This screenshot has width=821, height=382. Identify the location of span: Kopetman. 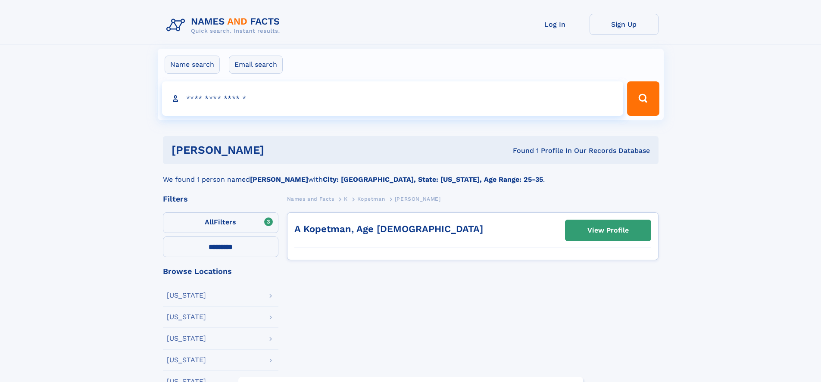
(371, 199).